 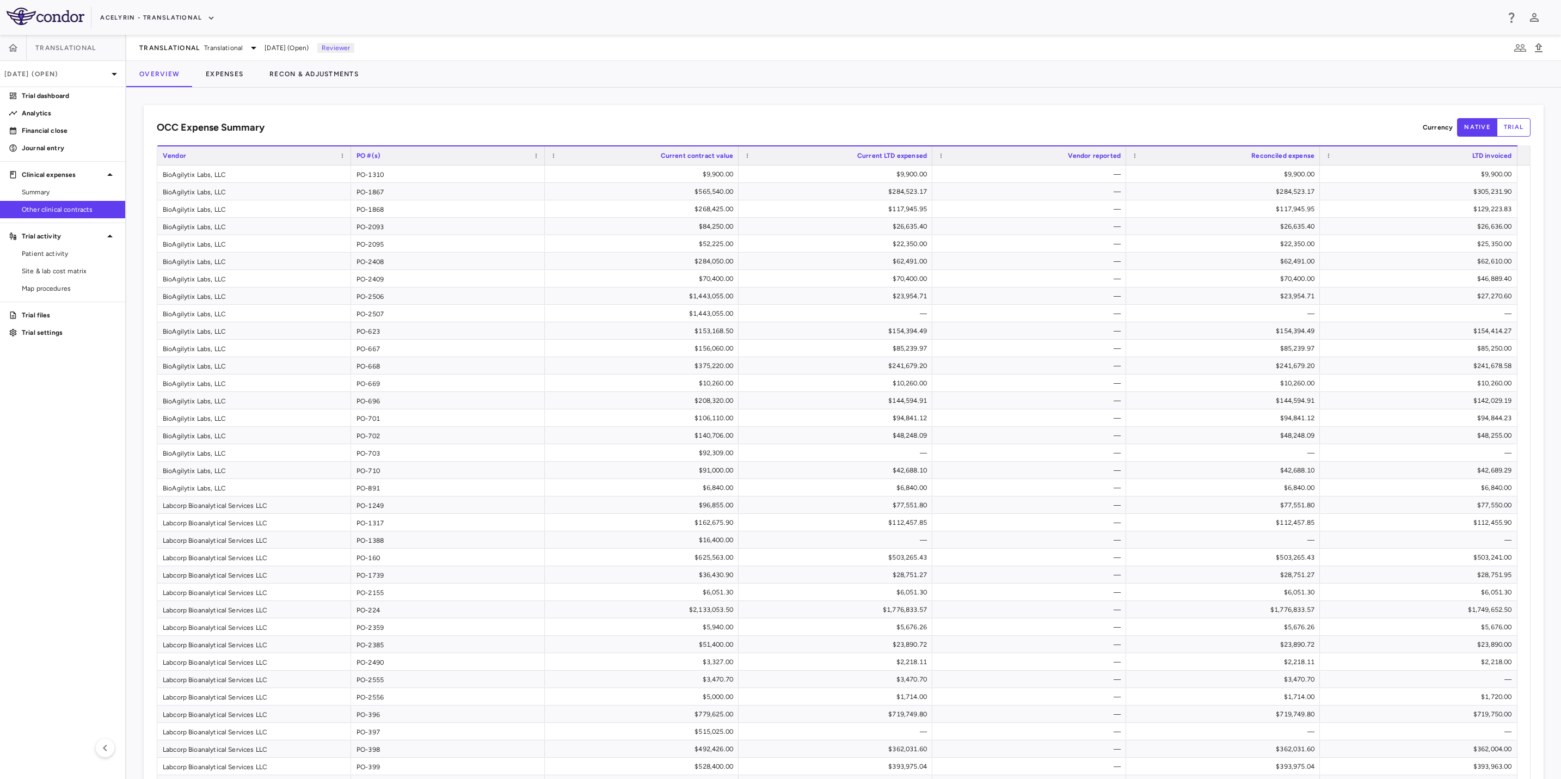 I want to click on p: Analytics, so click(x=69, y=113).